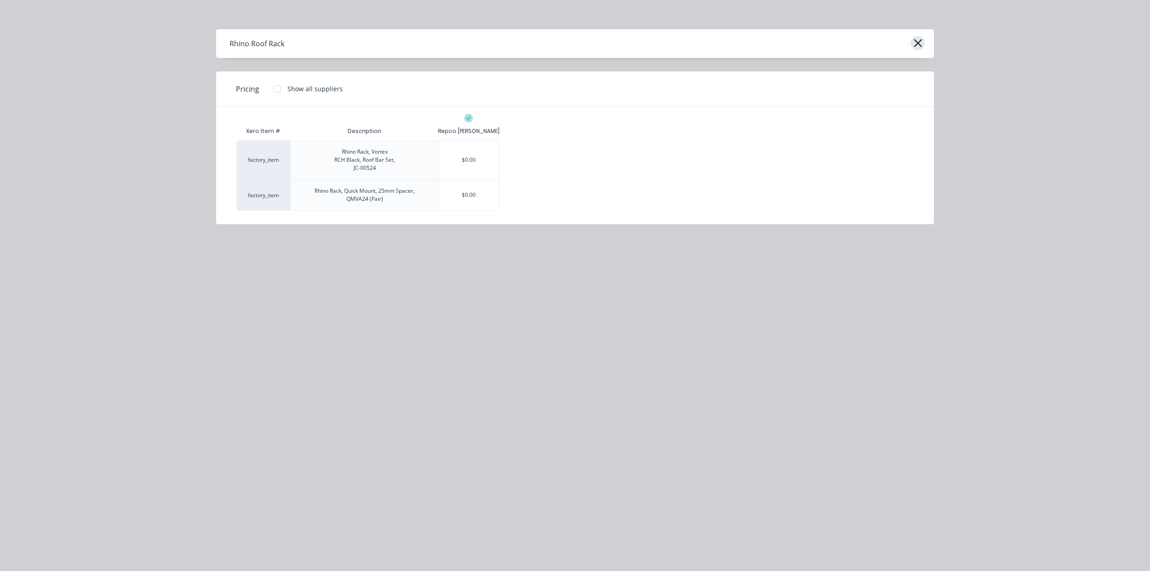 The image size is (1150, 571). What do you see at coordinates (263, 131) in the screenshot?
I see `div: Xero Item #` at bounding box center [263, 131].